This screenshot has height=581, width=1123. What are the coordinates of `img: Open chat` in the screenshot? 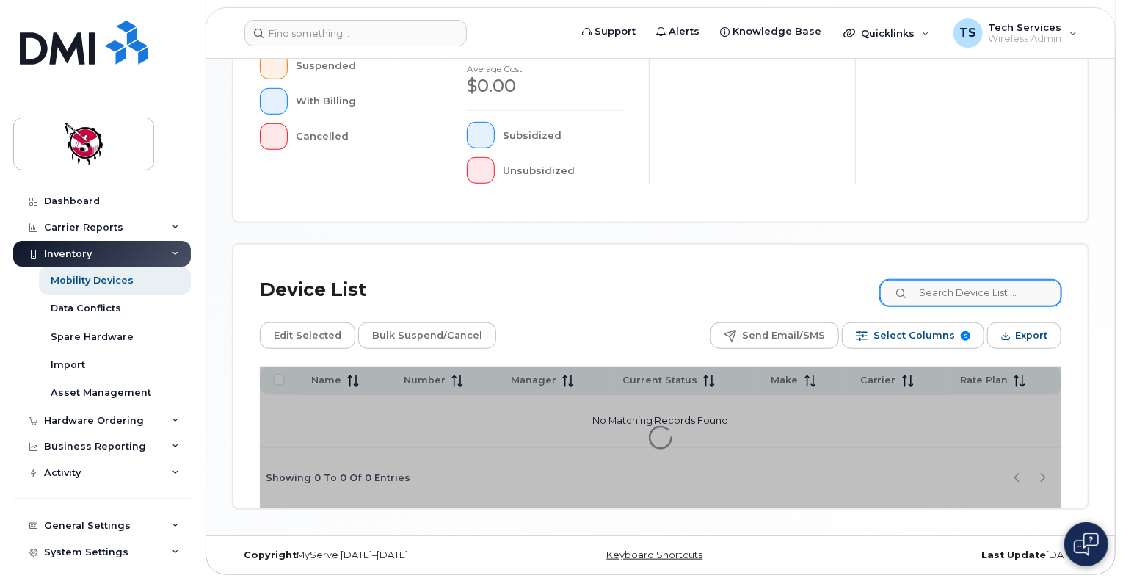 It's located at (1086, 544).